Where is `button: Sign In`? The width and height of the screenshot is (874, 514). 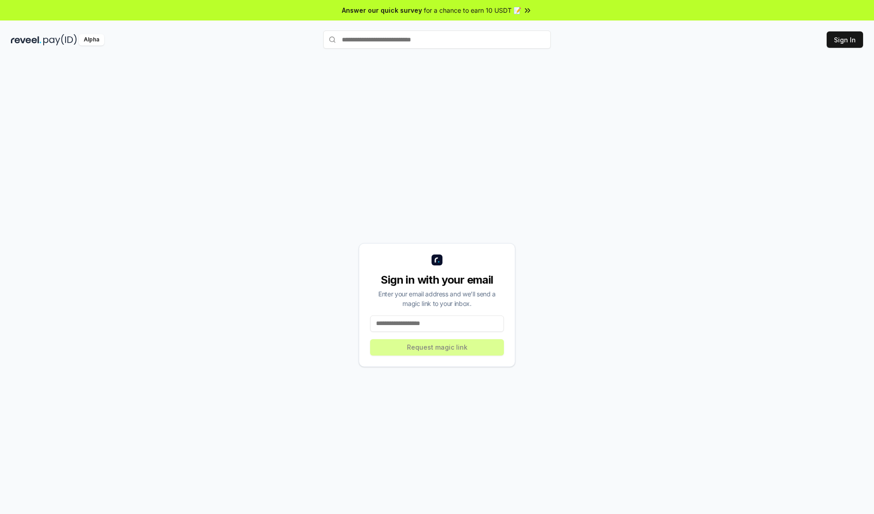 button: Sign In is located at coordinates (845, 40).